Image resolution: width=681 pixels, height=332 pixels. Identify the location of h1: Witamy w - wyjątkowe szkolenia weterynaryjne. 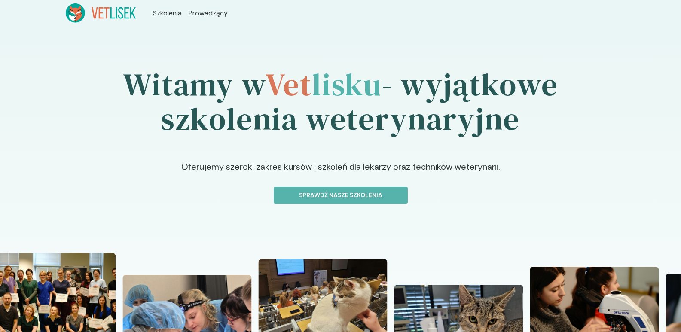
(341, 102).